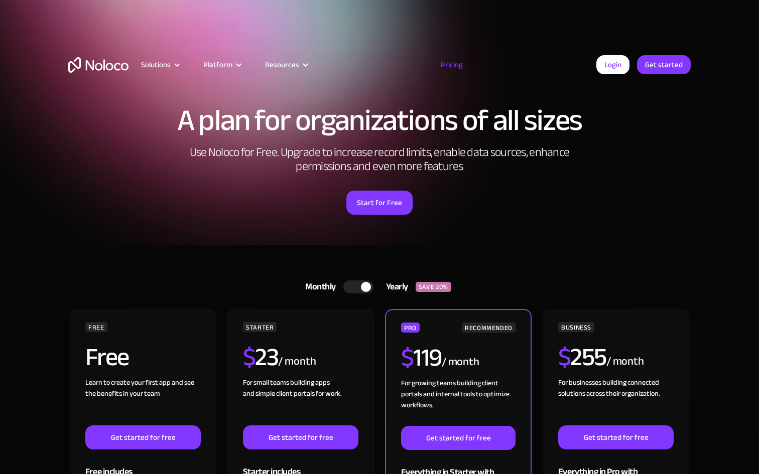 Image resolution: width=759 pixels, height=474 pixels. What do you see at coordinates (410, 328) in the screenshot?
I see `div: PRO` at bounding box center [410, 328].